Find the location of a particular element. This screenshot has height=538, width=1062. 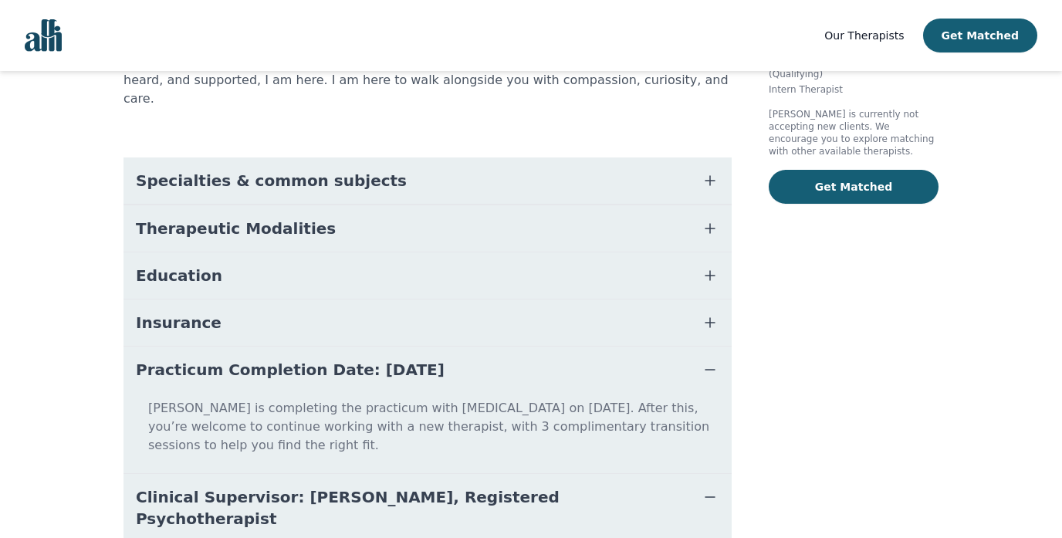

span: Insurance is located at coordinates (178, 323).